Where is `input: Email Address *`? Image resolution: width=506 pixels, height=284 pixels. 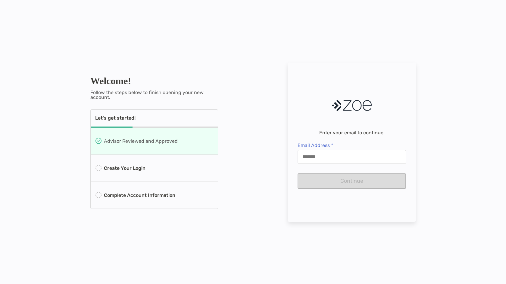
input: Email Address * is located at coordinates (352, 157).